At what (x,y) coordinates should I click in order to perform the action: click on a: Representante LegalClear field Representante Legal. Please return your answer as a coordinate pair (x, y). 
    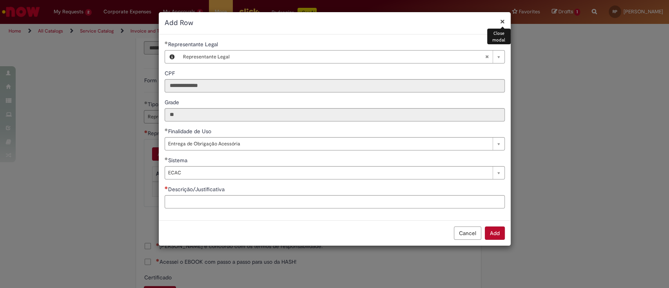
    Looking at the image, I should click on (342, 57).